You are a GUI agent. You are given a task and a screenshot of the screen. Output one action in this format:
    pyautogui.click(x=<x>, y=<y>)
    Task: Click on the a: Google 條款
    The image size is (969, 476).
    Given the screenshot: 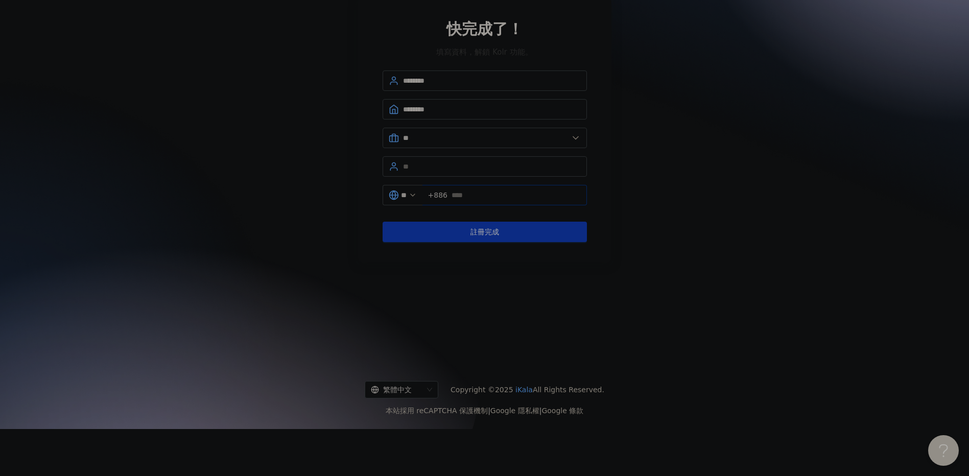 What is the action you would take?
    pyautogui.click(x=562, y=411)
    